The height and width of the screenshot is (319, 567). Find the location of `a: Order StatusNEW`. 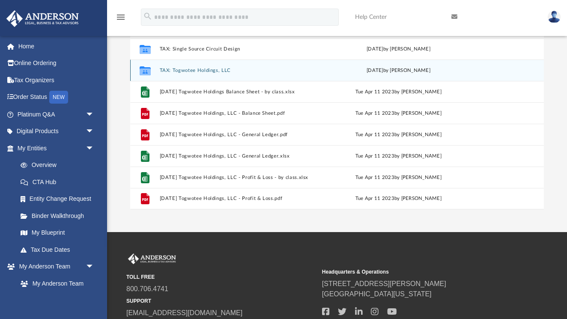

a: Order StatusNEW is located at coordinates (57, 97).